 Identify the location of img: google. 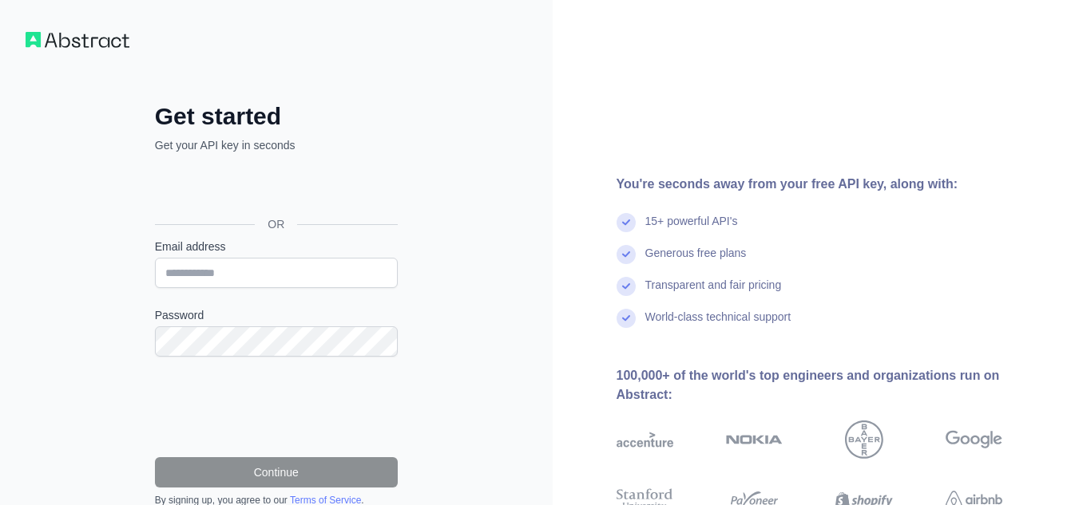
(973, 440).